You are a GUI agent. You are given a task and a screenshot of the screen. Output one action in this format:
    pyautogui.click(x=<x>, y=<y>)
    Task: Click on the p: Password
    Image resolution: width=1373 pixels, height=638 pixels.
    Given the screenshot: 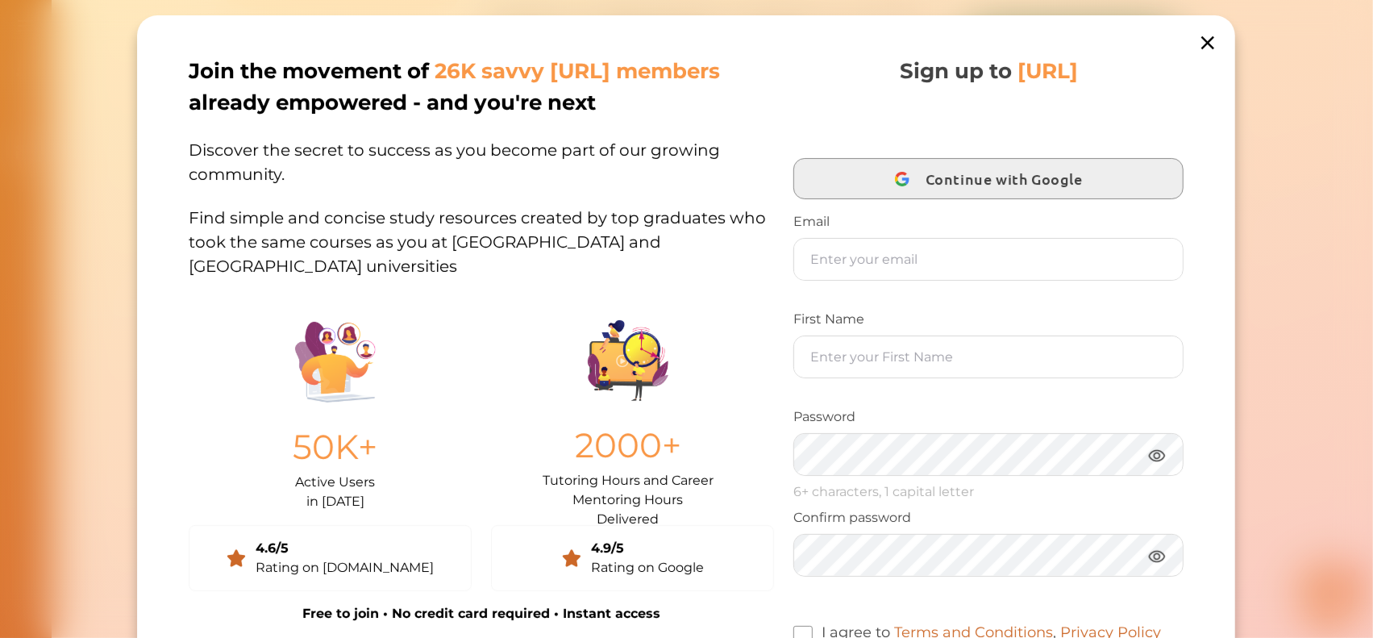 What is the action you would take?
    pyautogui.click(x=990, y=417)
    